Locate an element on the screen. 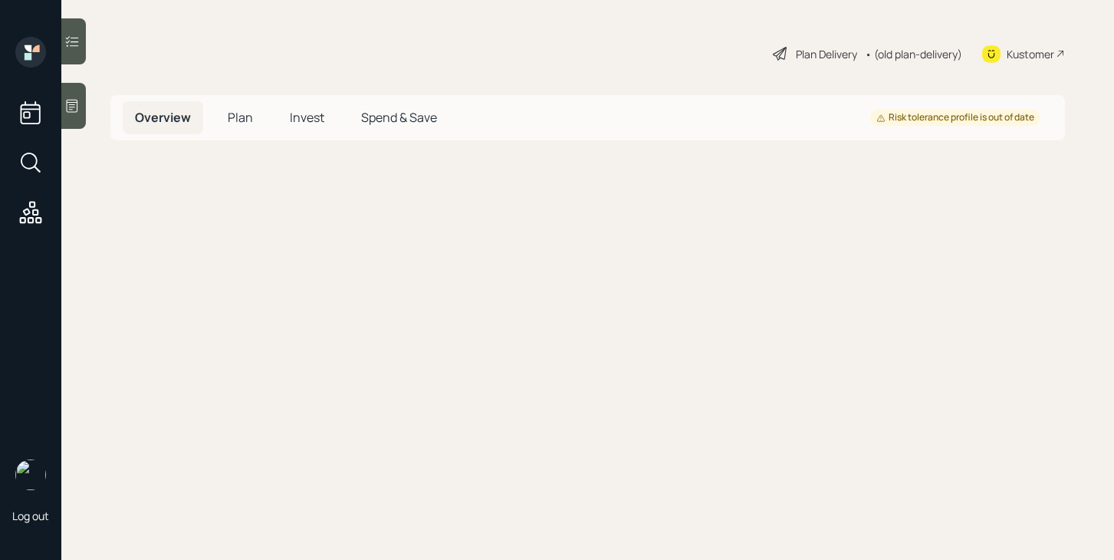  div: Plan Delivery is located at coordinates (826, 54).